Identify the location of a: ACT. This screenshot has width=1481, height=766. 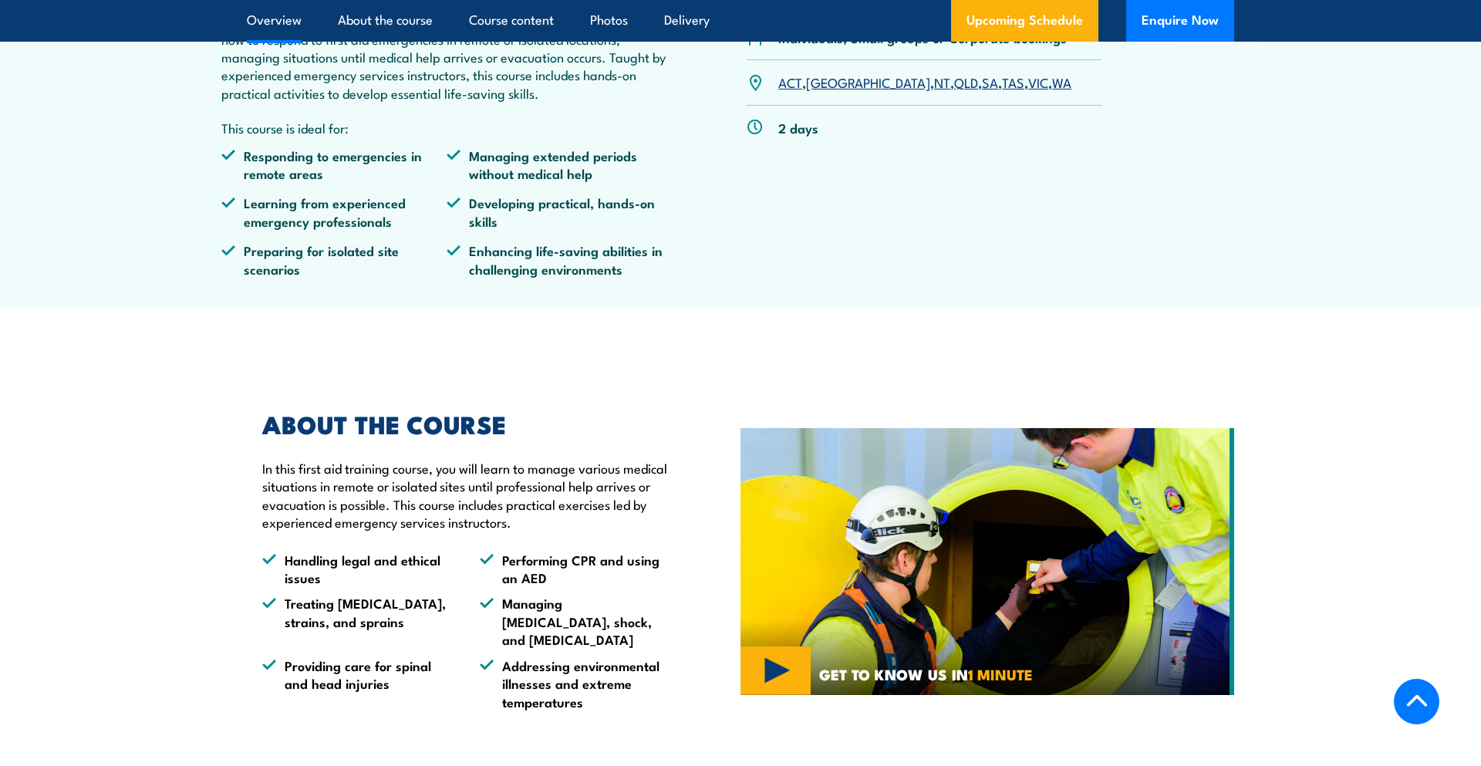
(790, 82).